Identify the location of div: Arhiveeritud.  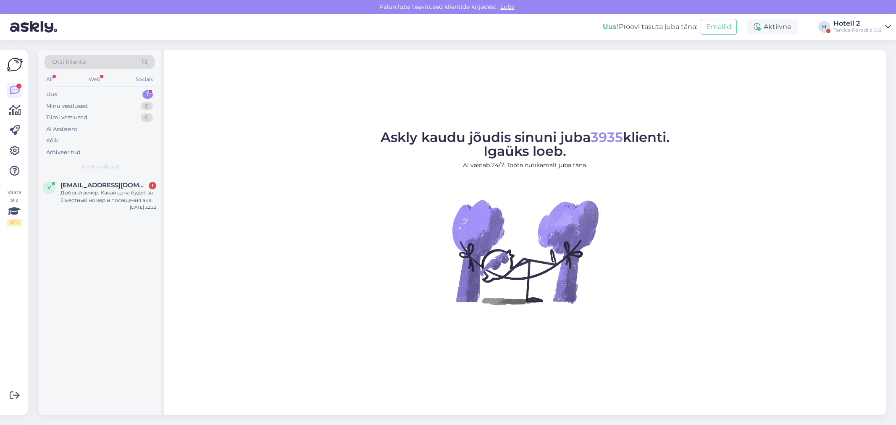
(63, 153).